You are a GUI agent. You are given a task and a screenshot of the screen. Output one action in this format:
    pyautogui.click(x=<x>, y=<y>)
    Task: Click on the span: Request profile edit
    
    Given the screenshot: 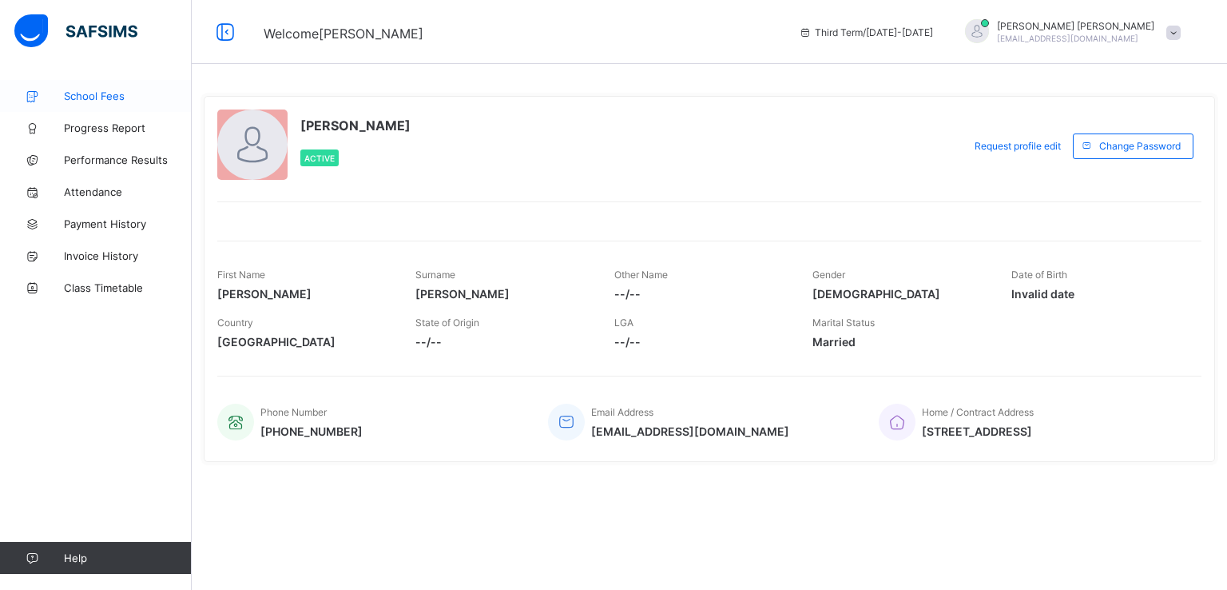 What is the action you would take?
    pyautogui.click(x=1018, y=145)
    